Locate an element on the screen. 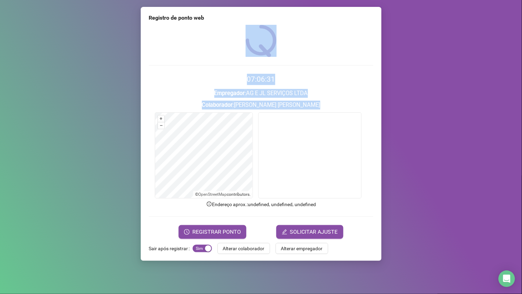 The image size is (522, 294). strong: Colaborador is located at coordinates (218, 105).